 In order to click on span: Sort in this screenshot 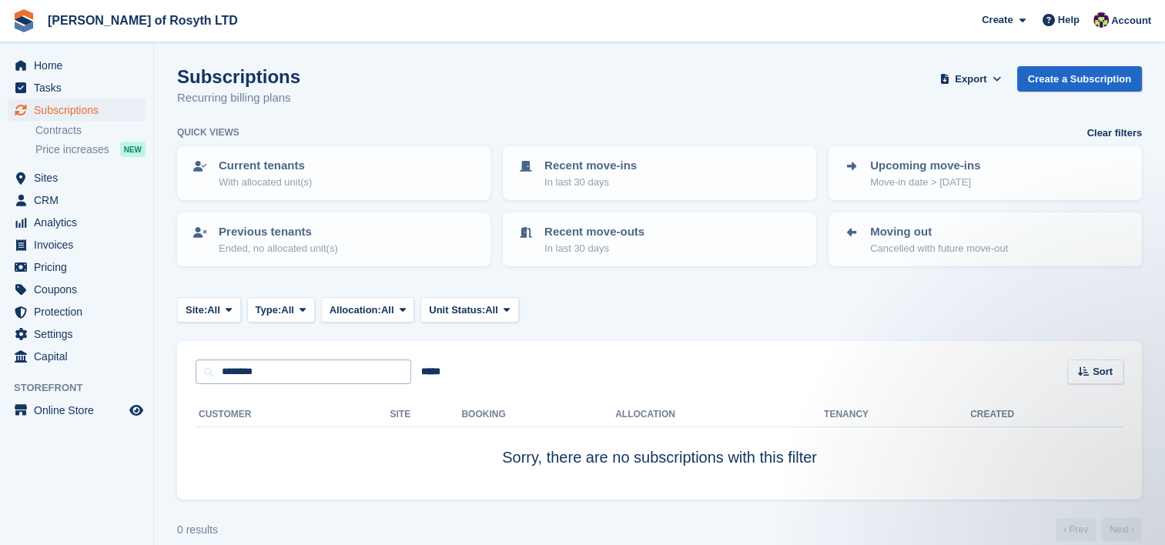, I will do `click(1103, 372)`.